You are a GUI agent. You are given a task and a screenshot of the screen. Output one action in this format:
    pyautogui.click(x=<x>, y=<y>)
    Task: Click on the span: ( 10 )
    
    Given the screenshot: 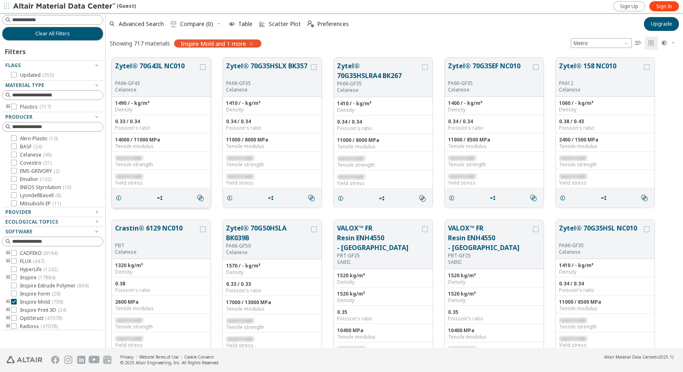 What is the action you would take?
    pyautogui.click(x=53, y=138)
    